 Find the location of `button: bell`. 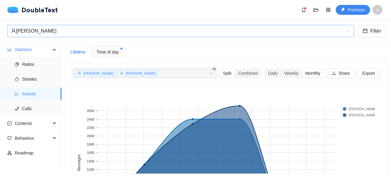

button: bell is located at coordinates (303, 10).